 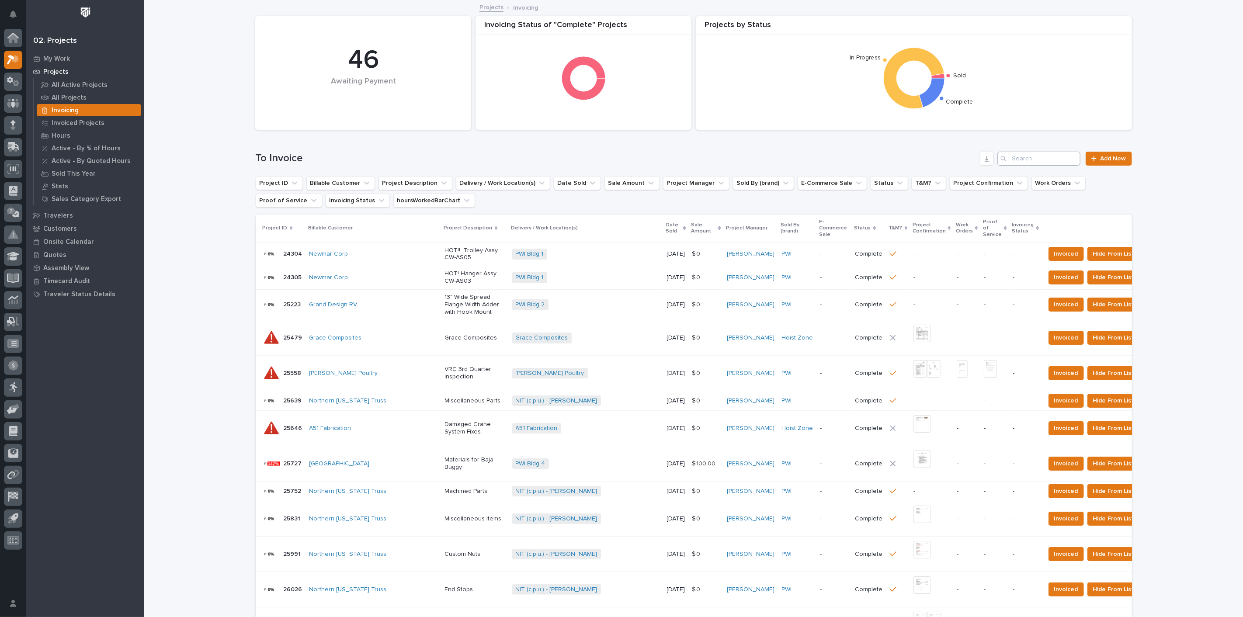 I want to click on button: Project Manager, so click(x=696, y=183).